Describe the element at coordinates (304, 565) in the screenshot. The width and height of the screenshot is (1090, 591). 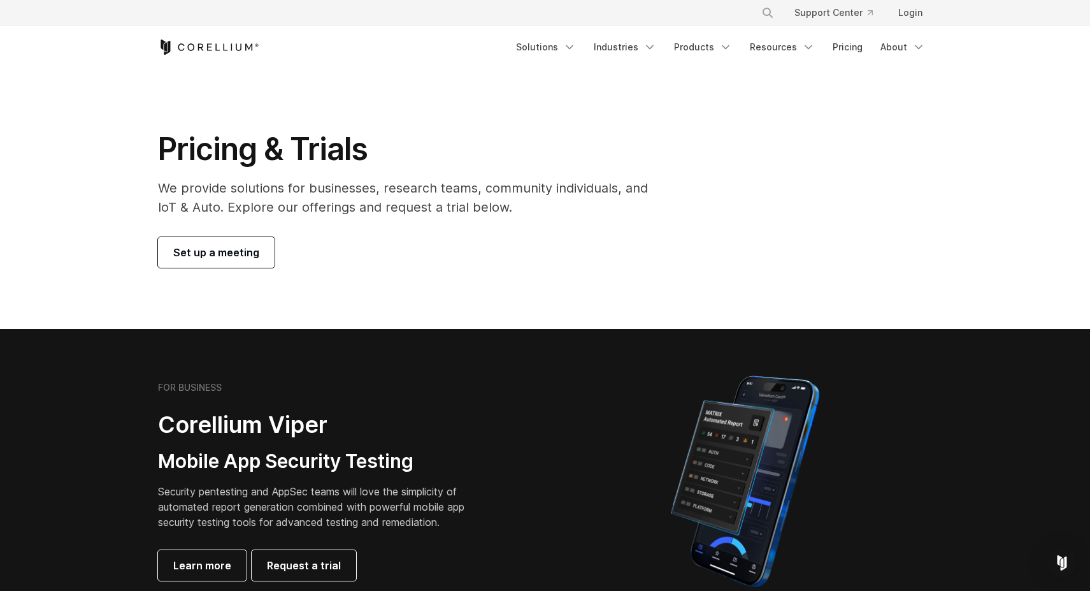
I see `span: Request a trial` at that location.